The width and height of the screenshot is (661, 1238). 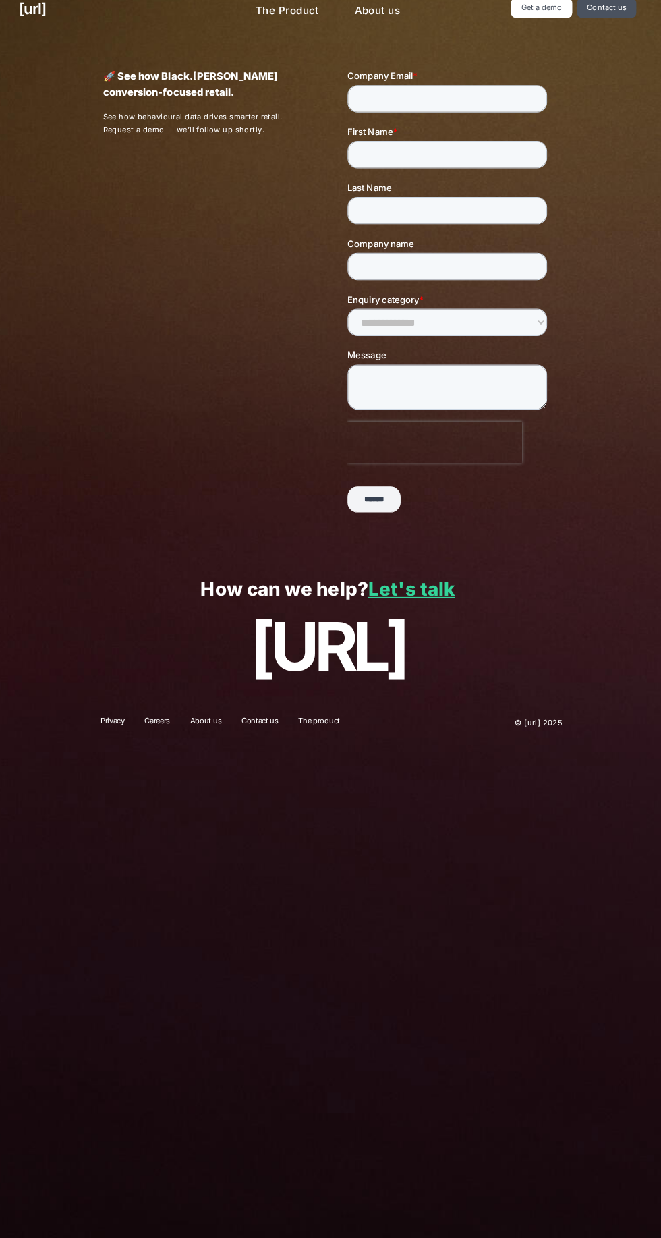 What do you see at coordinates (117, 727) in the screenshot?
I see `a: Privacy` at bounding box center [117, 727].